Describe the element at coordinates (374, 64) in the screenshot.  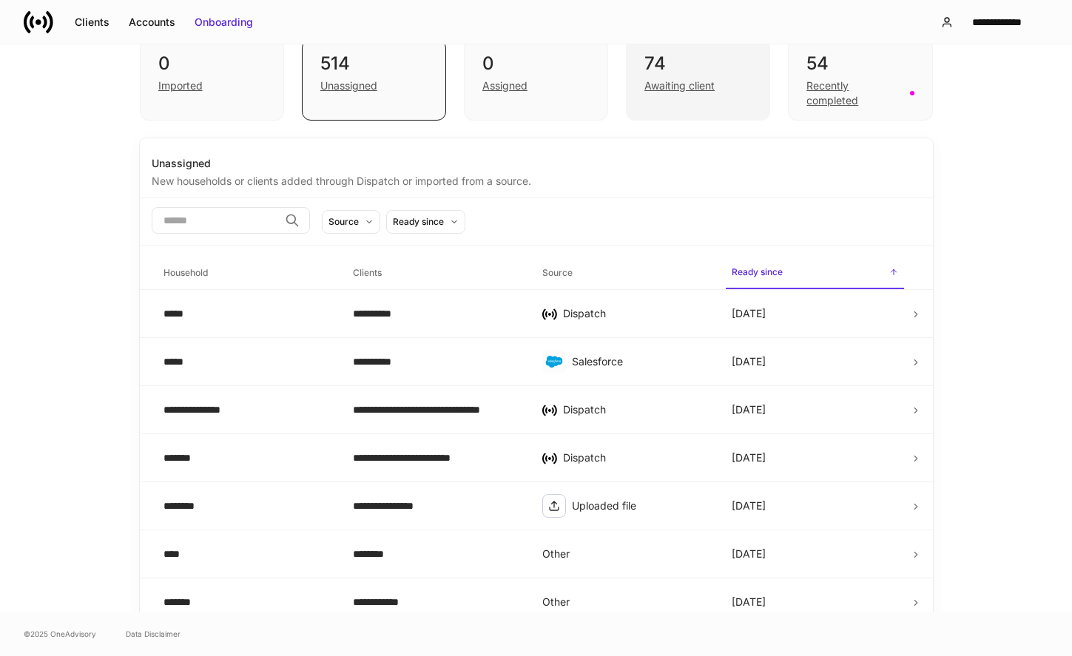
I see `div: 514` at that location.